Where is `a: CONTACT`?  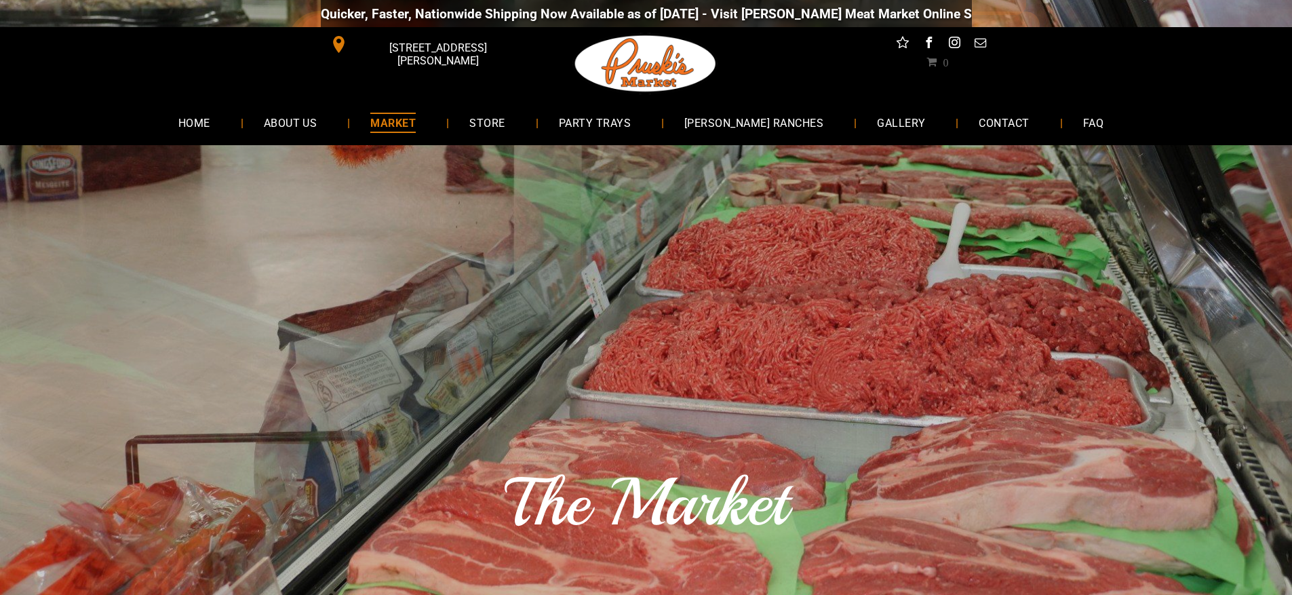 a: CONTACT is located at coordinates (1004, 122).